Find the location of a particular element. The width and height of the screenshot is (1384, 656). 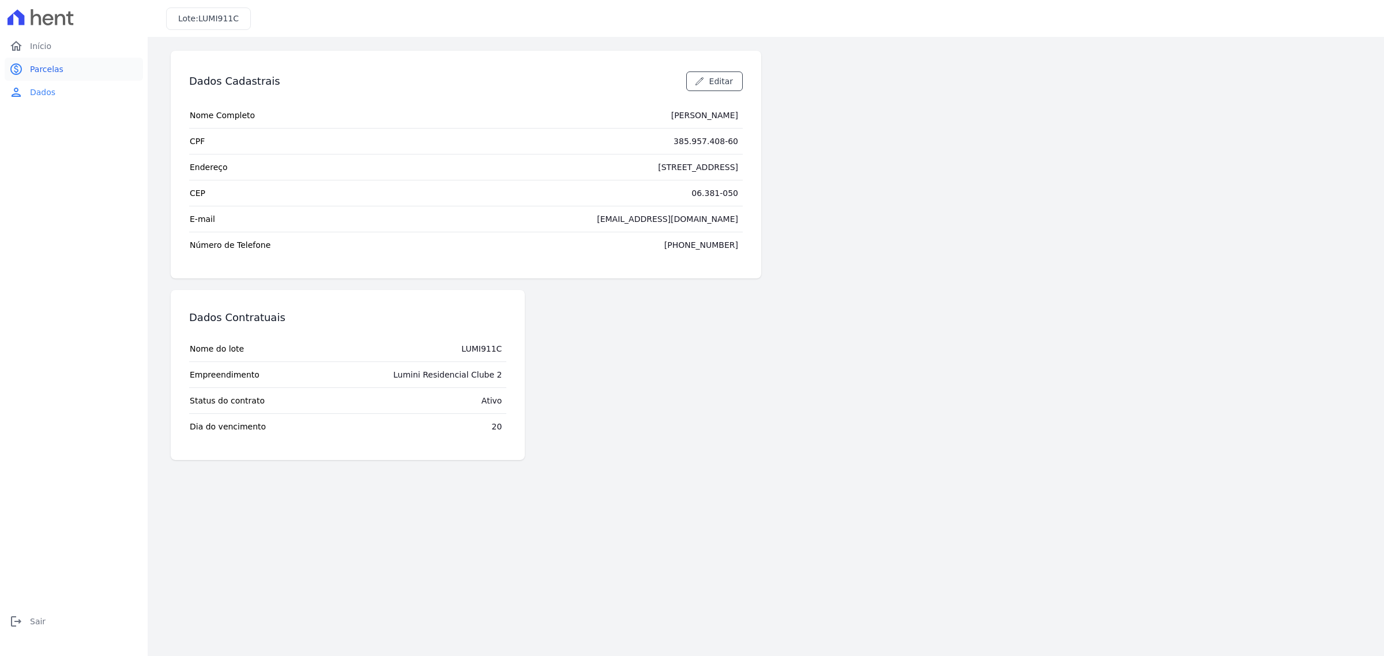

span: Dia do vencimento is located at coordinates (228, 427).